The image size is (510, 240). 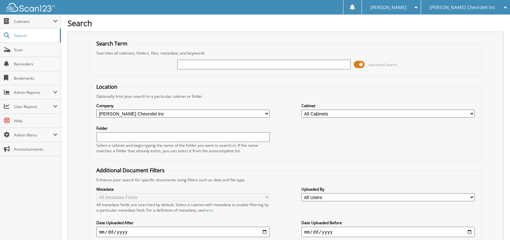 I want to click on input: end, so click(x=388, y=232).